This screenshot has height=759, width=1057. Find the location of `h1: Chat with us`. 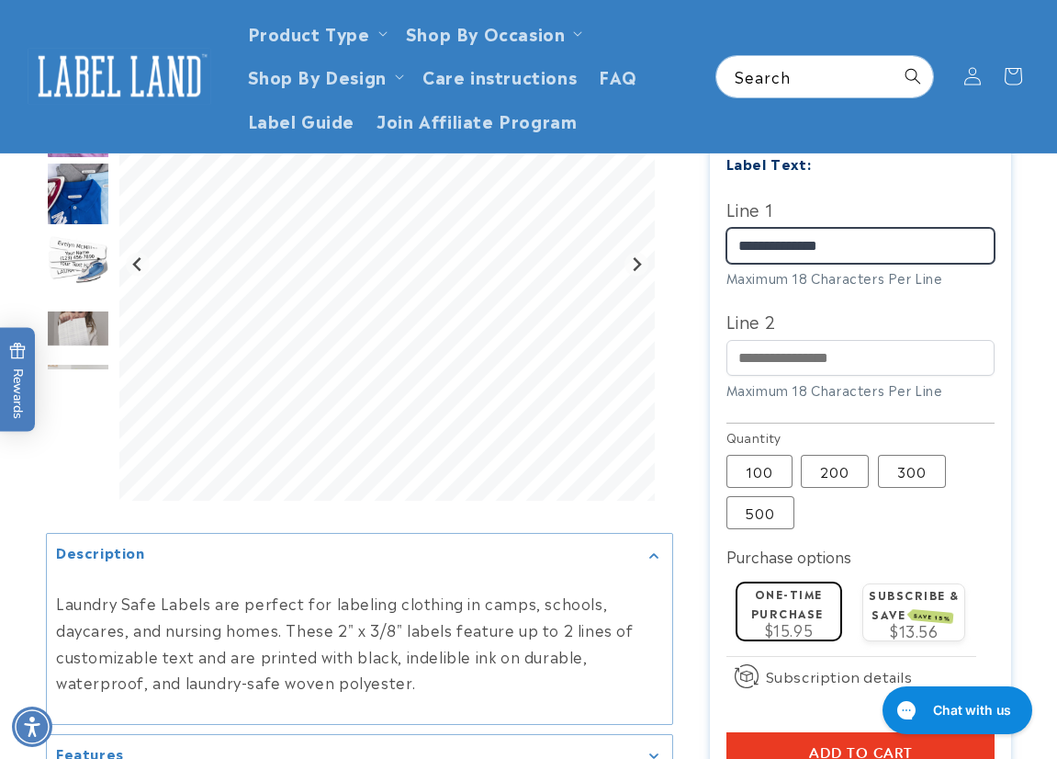

h1: Chat with us is located at coordinates (98, 30).